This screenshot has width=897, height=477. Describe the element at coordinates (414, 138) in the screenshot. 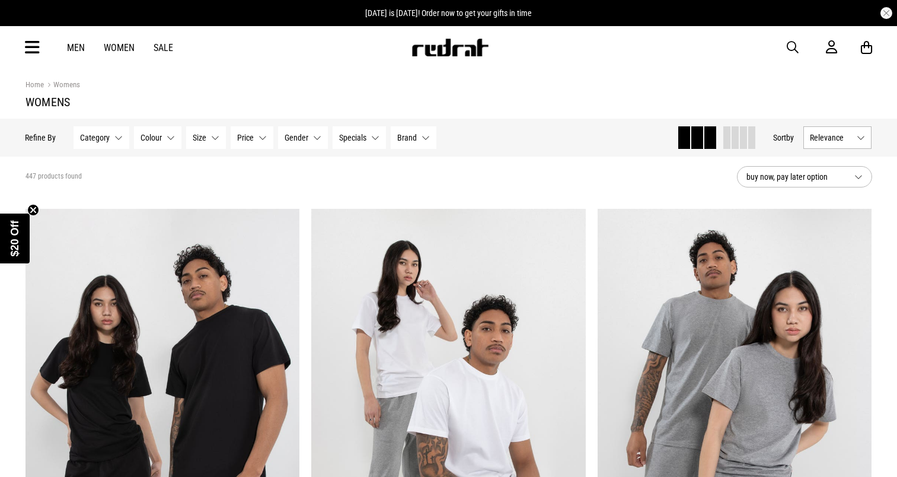

I see `button: Brand` at that location.